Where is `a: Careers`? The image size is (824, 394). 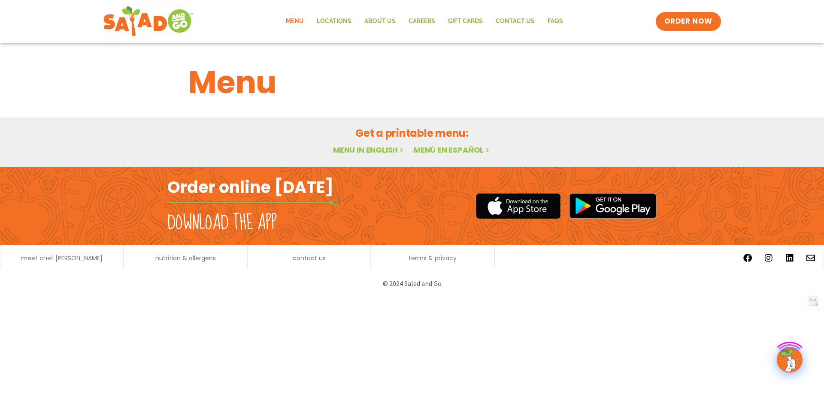 a: Careers is located at coordinates (422, 21).